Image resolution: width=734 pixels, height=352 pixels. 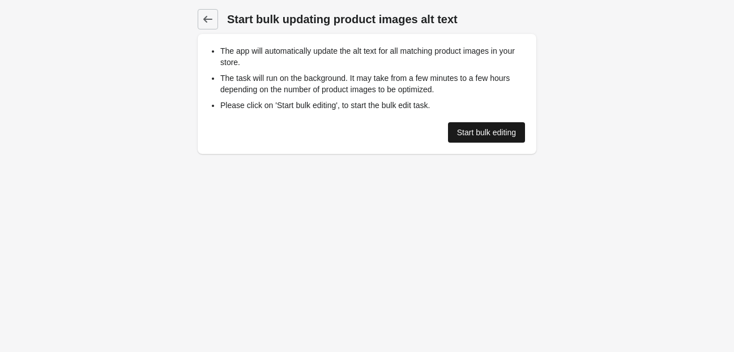 I want to click on li: Please click on 'Start bulk editing', to start the bulk edit task., so click(x=373, y=105).